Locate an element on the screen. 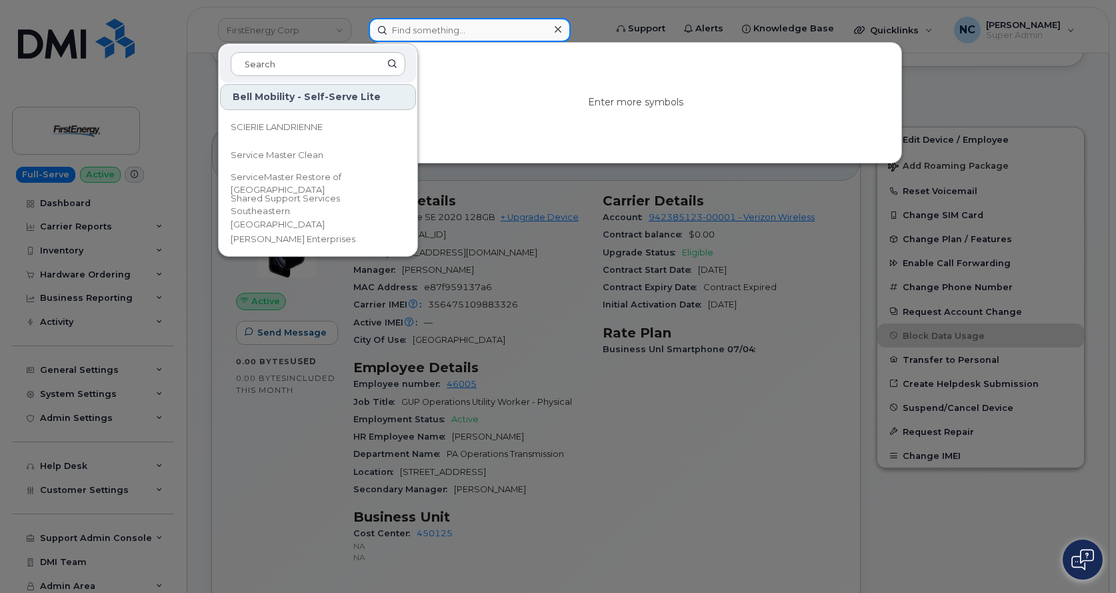 The image size is (1116, 593). div: Enter more symbols is located at coordinates (636, 103).